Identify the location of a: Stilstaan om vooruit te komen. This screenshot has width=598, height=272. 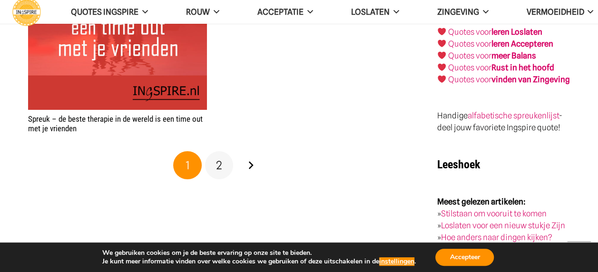
(493, 213).